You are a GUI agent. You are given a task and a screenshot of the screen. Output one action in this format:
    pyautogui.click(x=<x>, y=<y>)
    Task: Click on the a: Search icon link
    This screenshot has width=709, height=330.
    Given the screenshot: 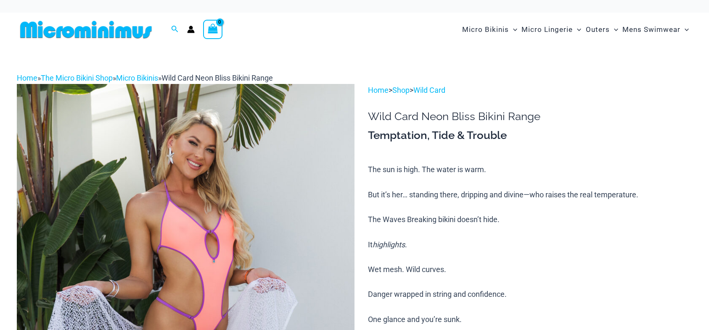 What is the action you would take?
    pyautogui.click(x=175, y=29)
    